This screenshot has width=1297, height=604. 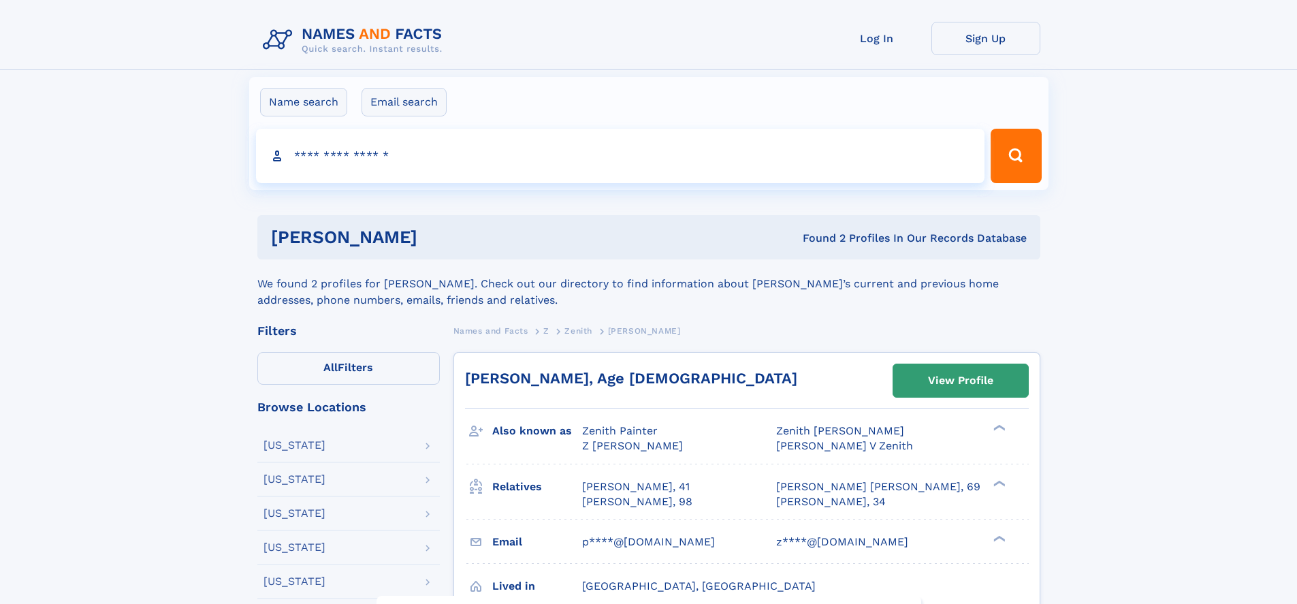 I want to click on span: Zenith Painter, so click(x=619, y=430).